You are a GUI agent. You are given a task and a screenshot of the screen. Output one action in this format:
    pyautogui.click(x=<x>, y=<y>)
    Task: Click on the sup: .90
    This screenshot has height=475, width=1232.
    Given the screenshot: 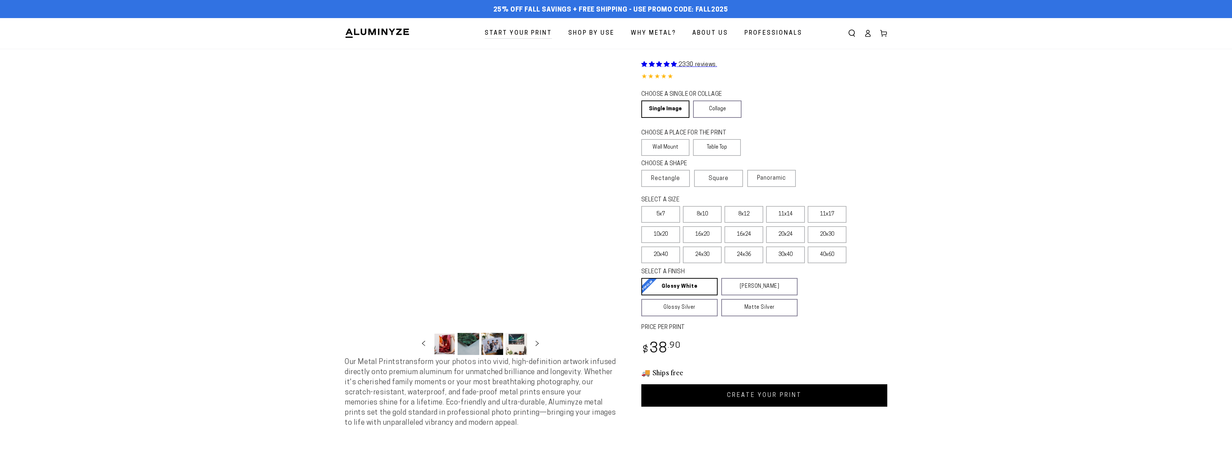 What is the action you would take?
    pyautogui.click(x=674, y=346)
    